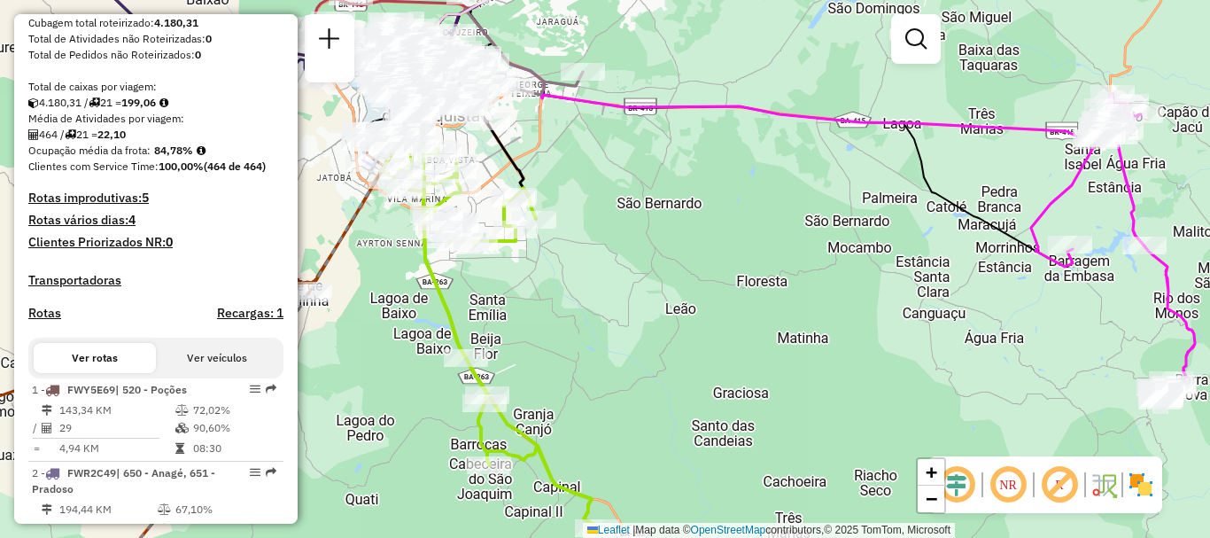 The image size is (1210, 538). What do you see at coordinates (156, 280) in the screenshot?
I see `h4: Transportadoras` at bounding box center [156, 280].